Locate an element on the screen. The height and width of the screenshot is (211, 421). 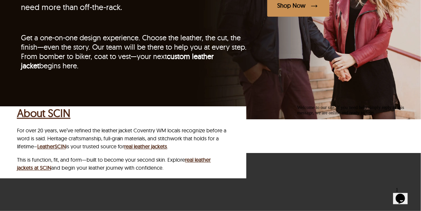
a: About SCIN is located at coordinates (44, 113).